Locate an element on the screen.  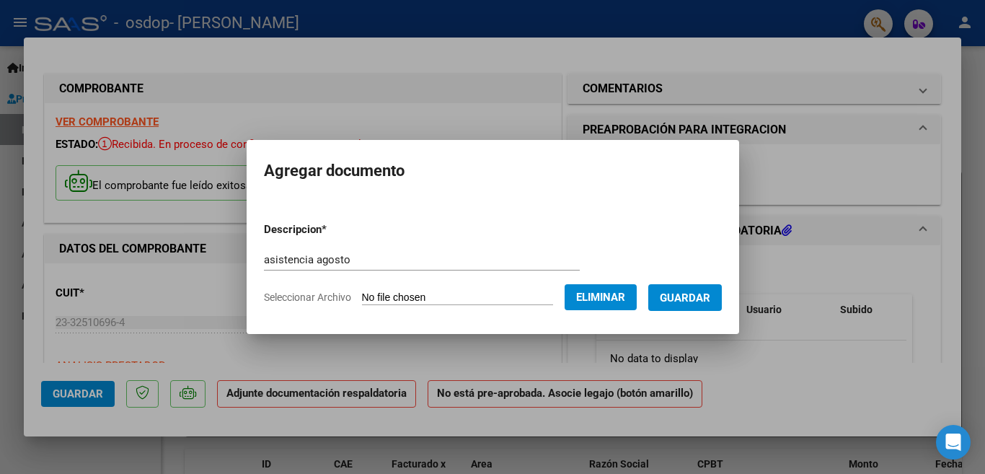
div: Open Intercom Messenger is located at coordinates (954, 442).